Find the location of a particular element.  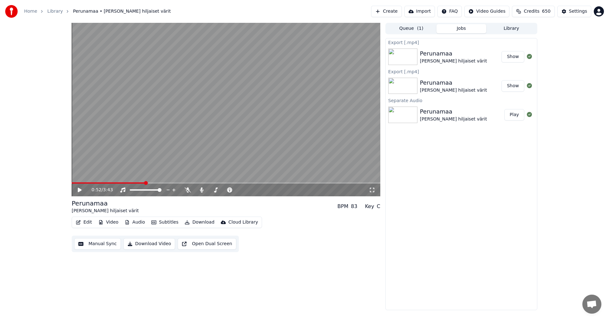

div: 83 is located at coordinates (354, 207).